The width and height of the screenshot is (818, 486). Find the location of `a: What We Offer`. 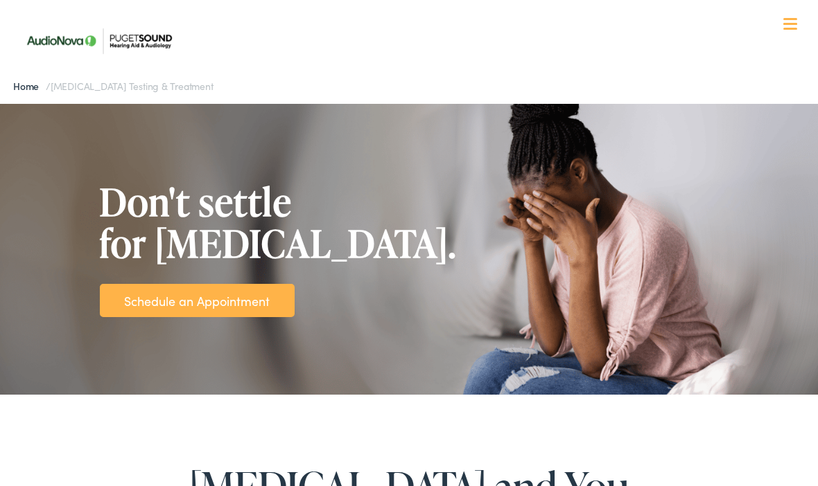

a: What We Offer is located at coordinates (414, 77).